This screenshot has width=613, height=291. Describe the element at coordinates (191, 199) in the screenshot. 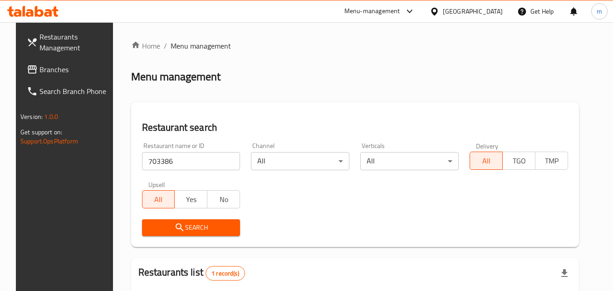

I see `span: Yes` at that location.